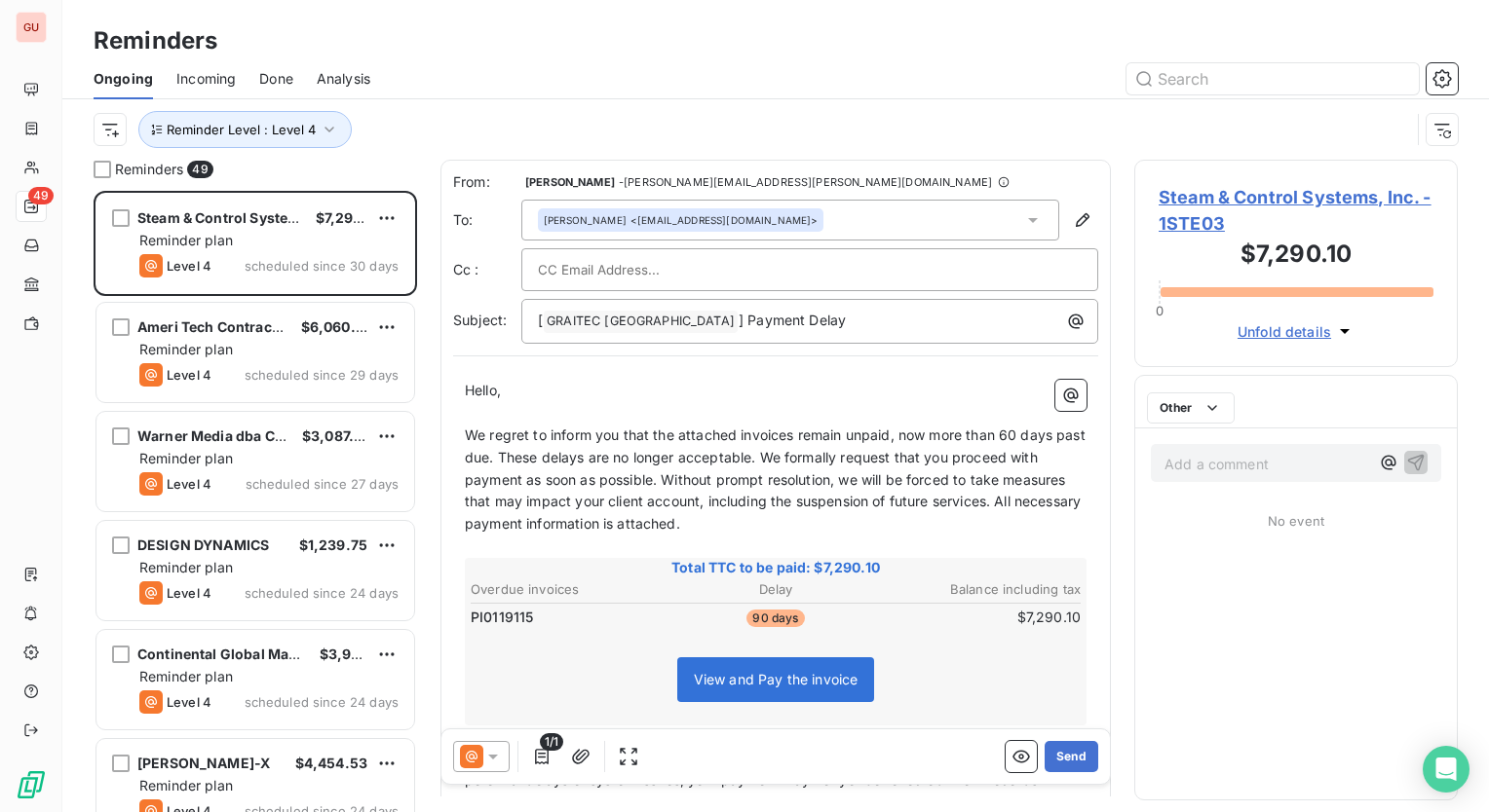  Describe the element at coordinates (343, 79) in the screenshot. I see `span: Analysis` at that location.